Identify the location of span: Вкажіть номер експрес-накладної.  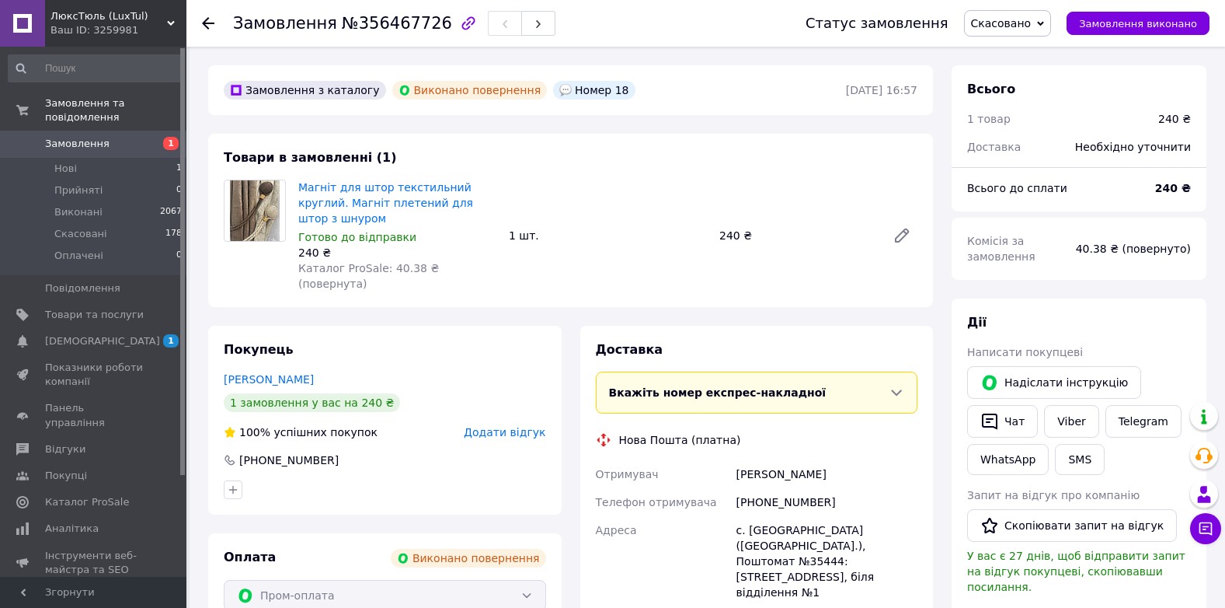
(718, 392).